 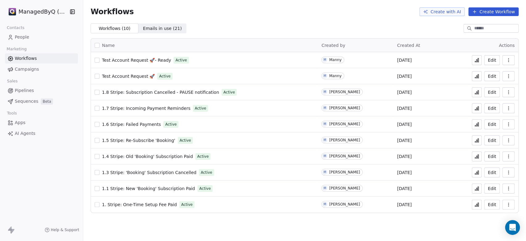 What do you see at coordinates (128, 76) in the screenshot?
I see `span: Test Account Request 🚀` at bounding box center [128, 76].